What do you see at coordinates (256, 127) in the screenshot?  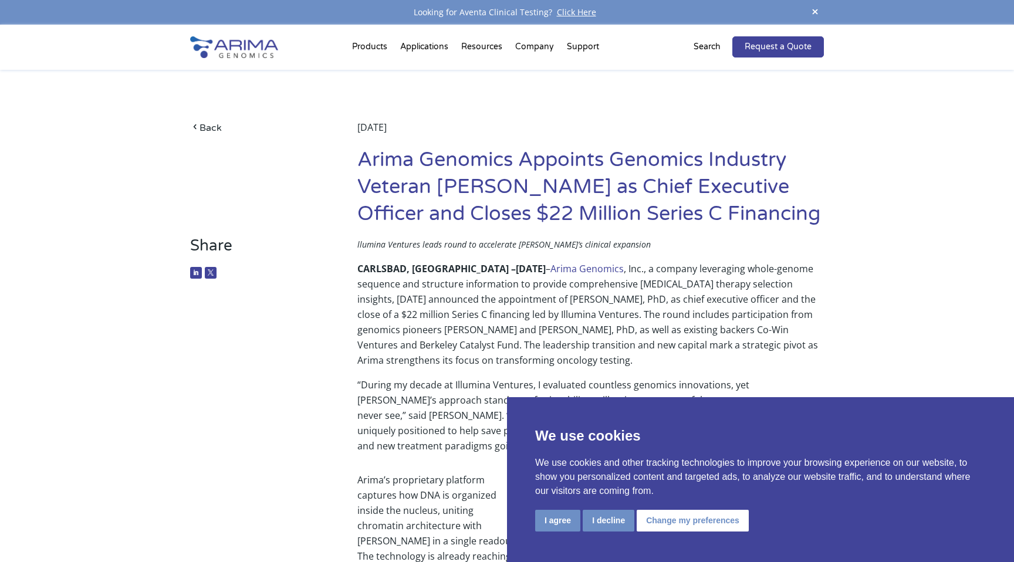 I see `a: Back` at bounding box center [256, 127].